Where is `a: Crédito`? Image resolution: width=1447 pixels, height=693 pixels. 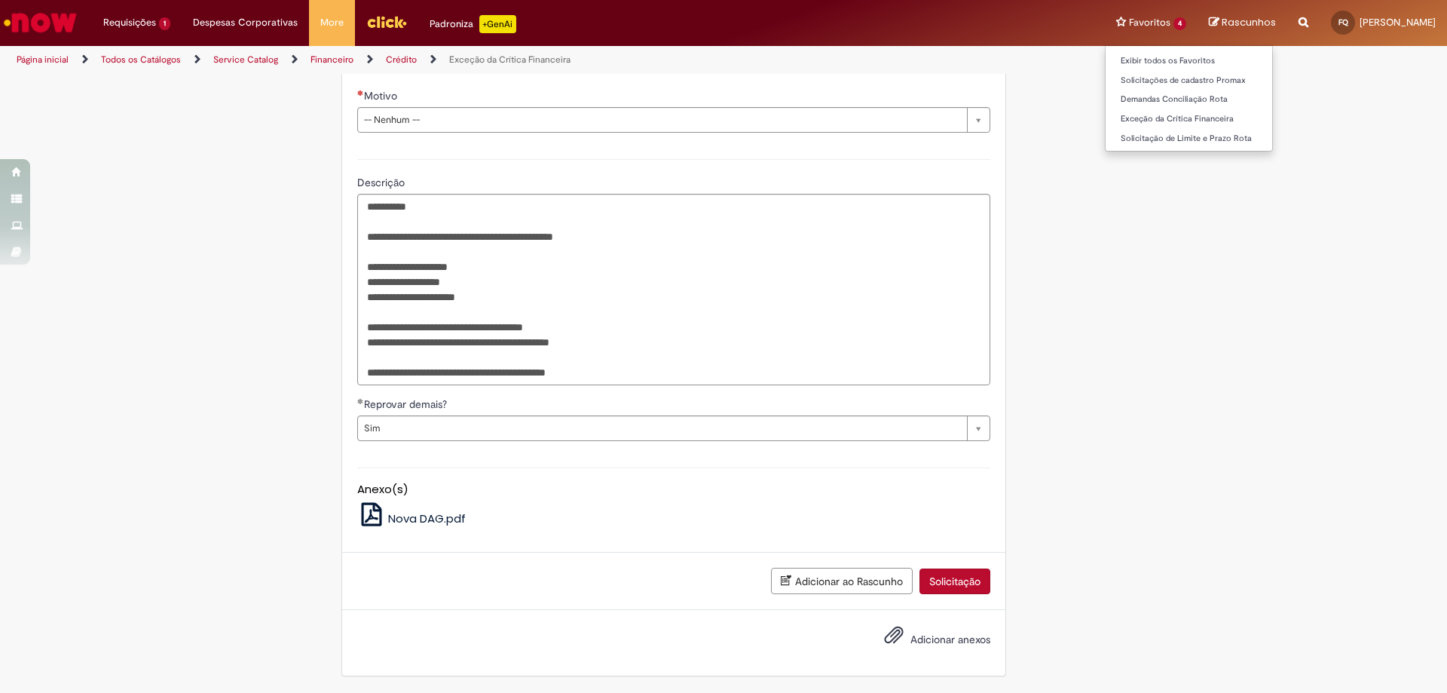 a: Crédito is located at coordinates (401, 60).